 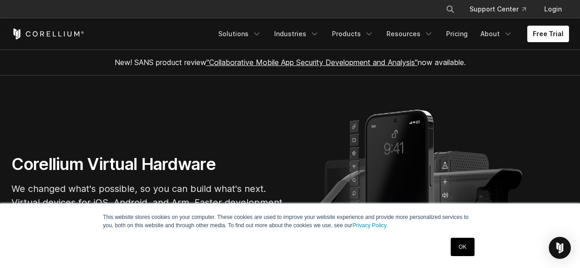 What do you see at coordinates (296, 34) in the screenshot?
I see `a: Industries` at bounding box center [296, 34].